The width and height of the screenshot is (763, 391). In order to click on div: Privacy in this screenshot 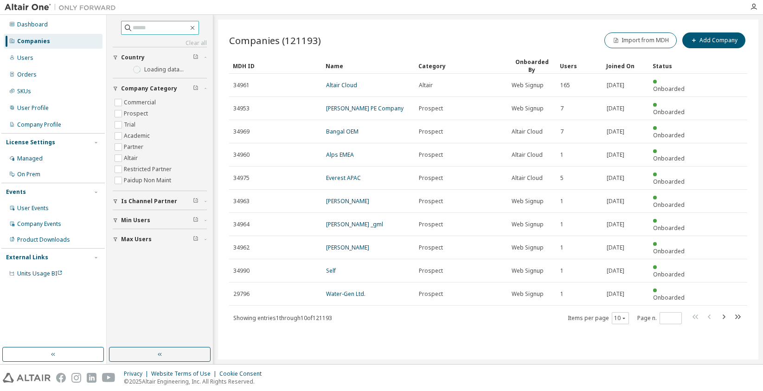, I will do `click(137, 374)`.